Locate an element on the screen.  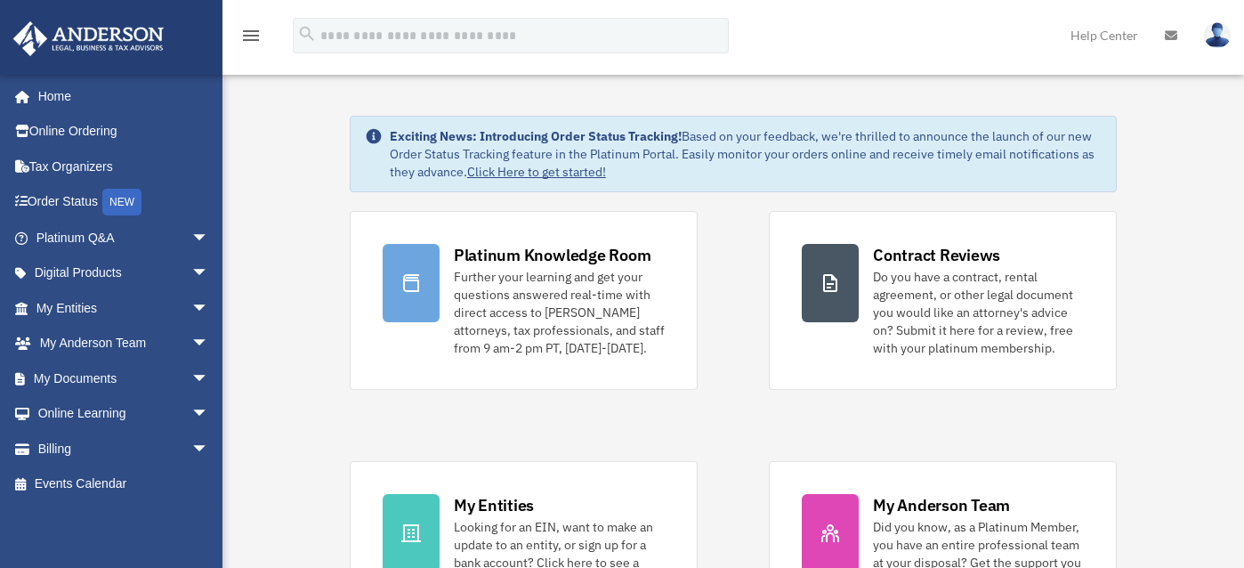
div: Platinum Knowledge Room is located at coordinates (553, 255).